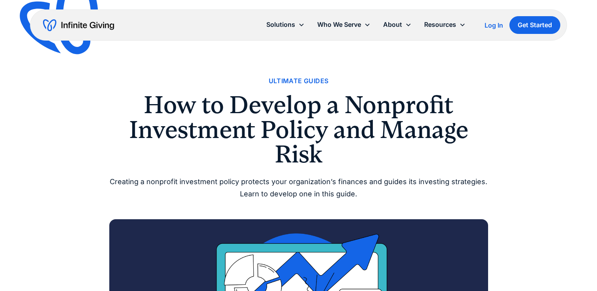  Describe the element at coordinates (299, 81) in the screenshot. I see `div: Ultimate Guides` at that location.